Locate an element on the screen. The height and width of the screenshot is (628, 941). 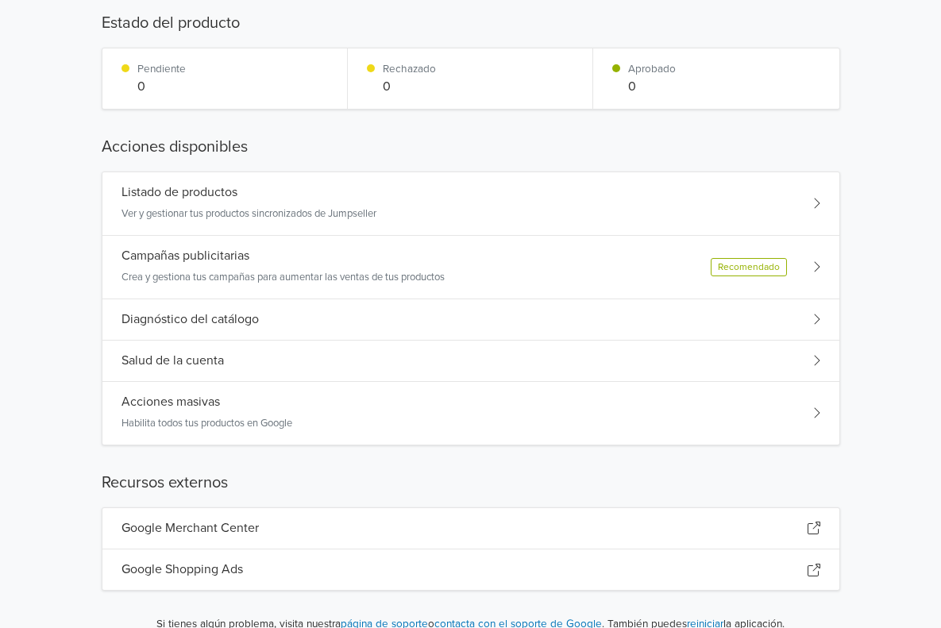
div: Acciones masivasHabilita todos tus productos en Google is located at coordinates (471, 413).